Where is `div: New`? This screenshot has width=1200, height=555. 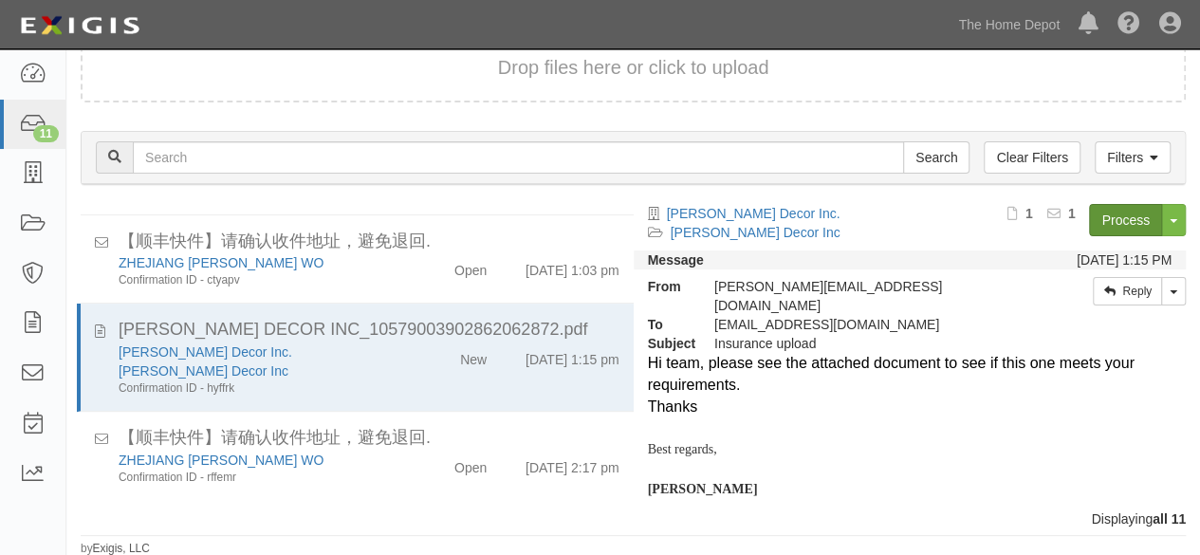 div: New is located at coordinates (473, 356).